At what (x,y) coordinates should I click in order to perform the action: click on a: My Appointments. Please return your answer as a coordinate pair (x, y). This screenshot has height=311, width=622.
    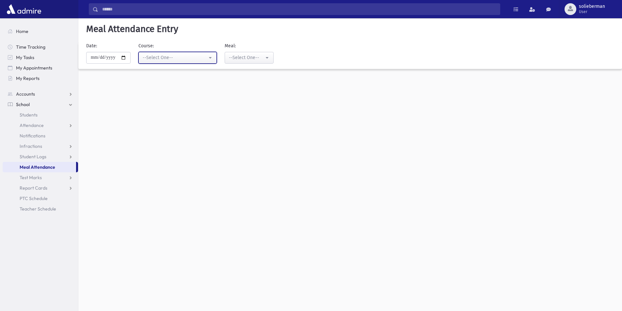
    Looking at the image, I should click on (40, 68).